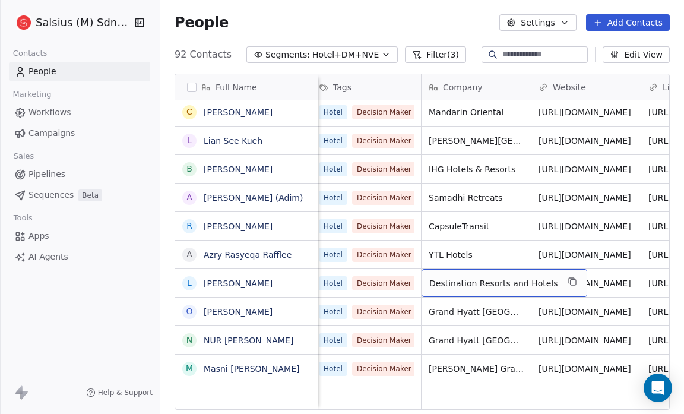 The height and width of the screenshot is (414, 684). What do you see at coordinates (287, 55) in the screenshot?
I see `span: Segments:` at bounding box center [287, 55].